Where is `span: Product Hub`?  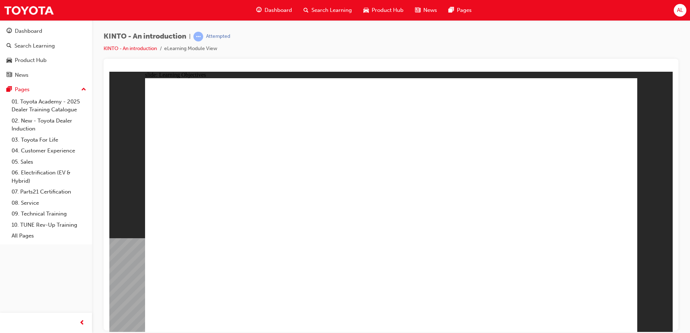 span: Product Hub is located at coordinates (387, 10).